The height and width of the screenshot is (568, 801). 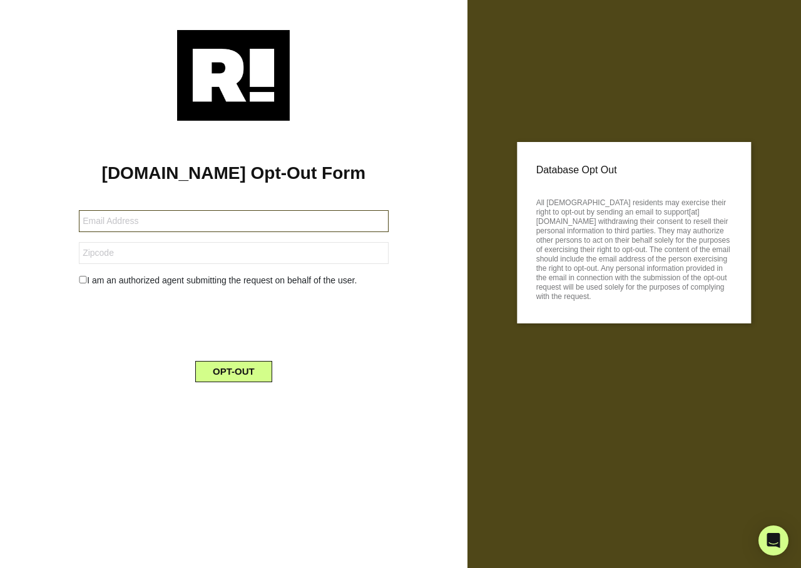 What do you see at coordinates (233, 253) in the screenshot?
I see `input: Zipcode` at bounding box center [233, 253].